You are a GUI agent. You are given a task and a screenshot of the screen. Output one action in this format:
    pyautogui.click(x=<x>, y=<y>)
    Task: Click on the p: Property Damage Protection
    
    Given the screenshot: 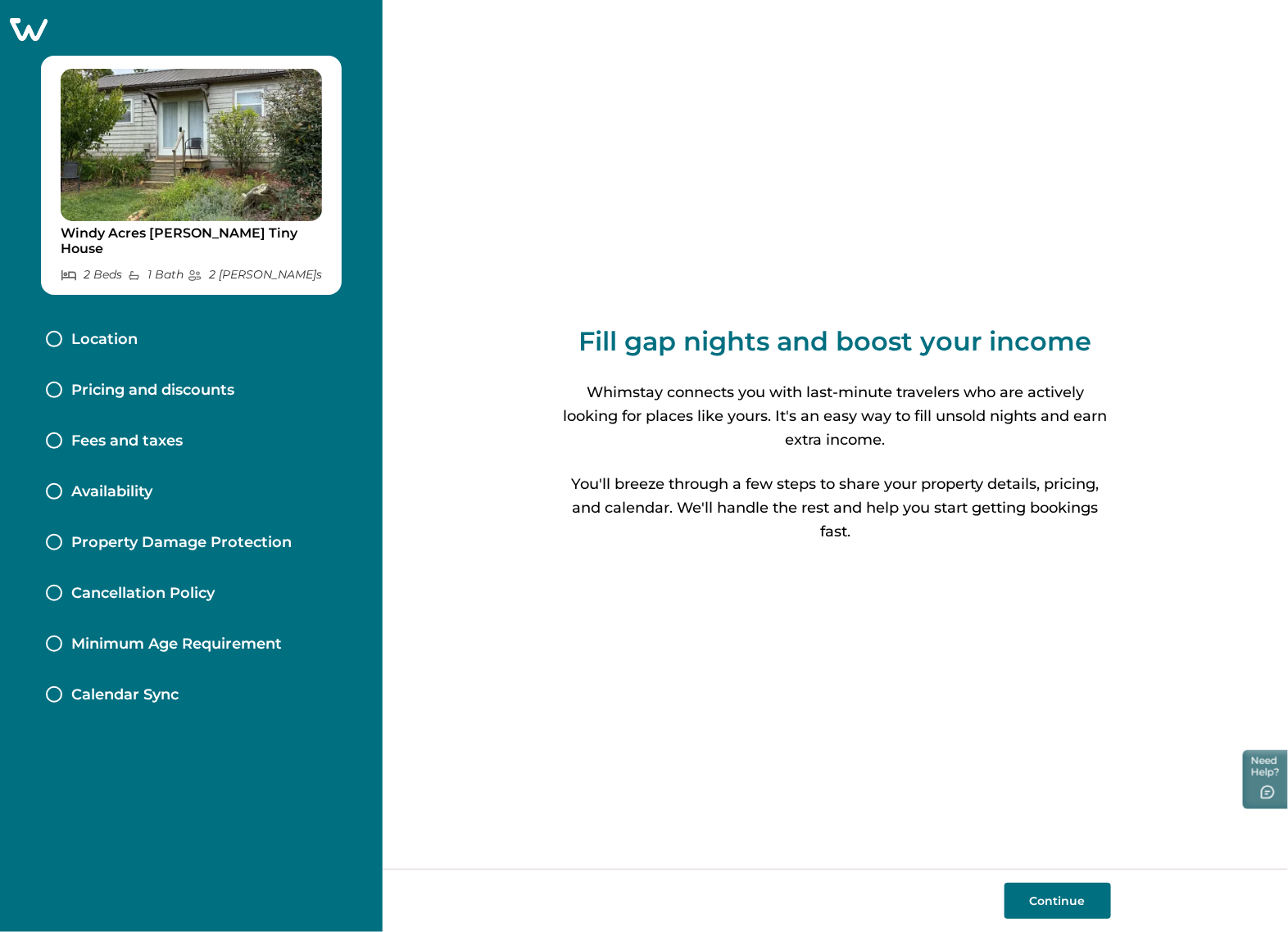 What is the action you would take?
    pyautogui.click(x=181, y=543)
    